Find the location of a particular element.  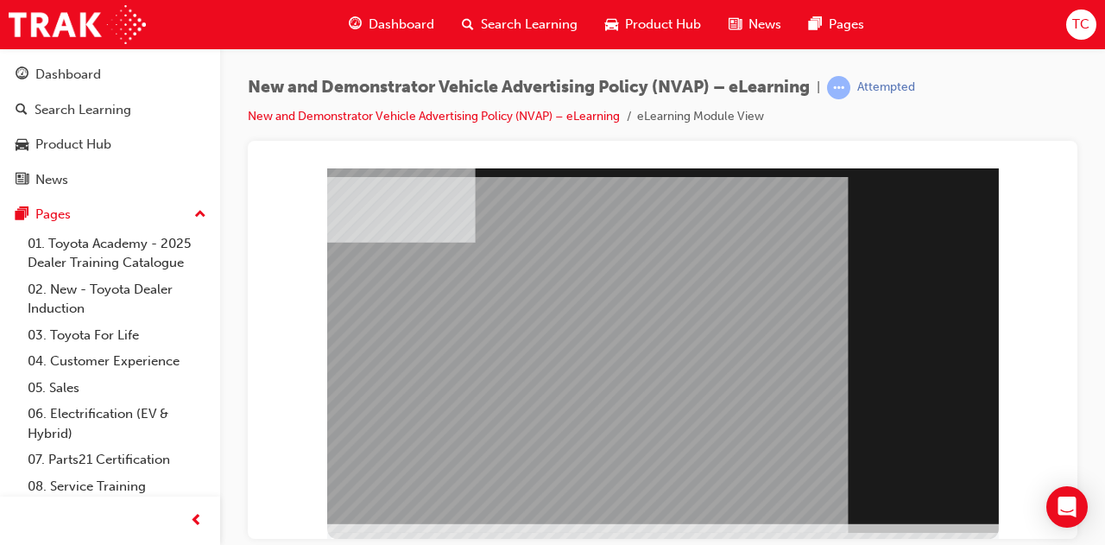

a: 06. Electrification (EV & Hybrid) is located at coordinates (117, 423).